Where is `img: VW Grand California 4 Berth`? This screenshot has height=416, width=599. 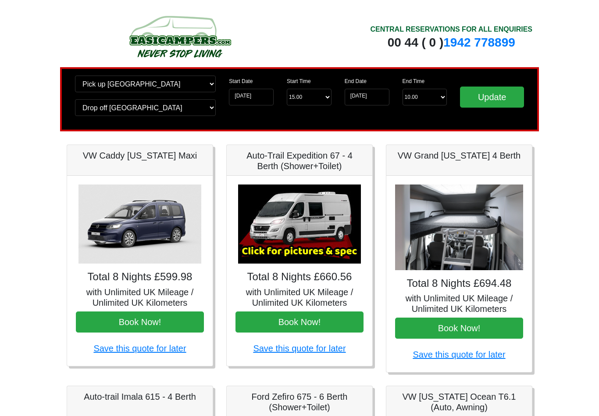
img: VW Grand California 4 Berth is located at coordinates (459, 227).